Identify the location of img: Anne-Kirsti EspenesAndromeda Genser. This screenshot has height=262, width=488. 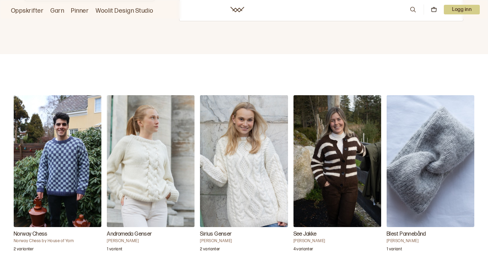
(151, 161).